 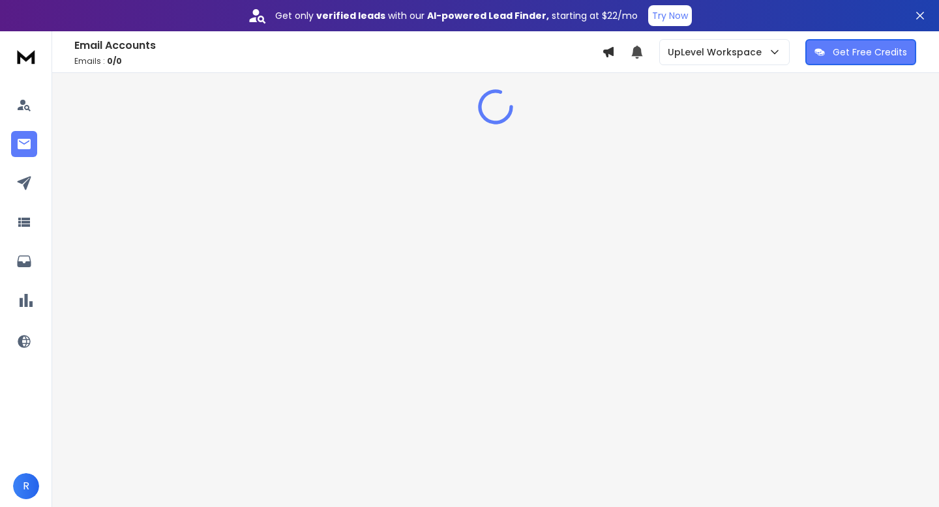 What do you see at coordinates (669, 16) in the screenshot?
I see `p: Try Now` at bounding box center [669, 16].